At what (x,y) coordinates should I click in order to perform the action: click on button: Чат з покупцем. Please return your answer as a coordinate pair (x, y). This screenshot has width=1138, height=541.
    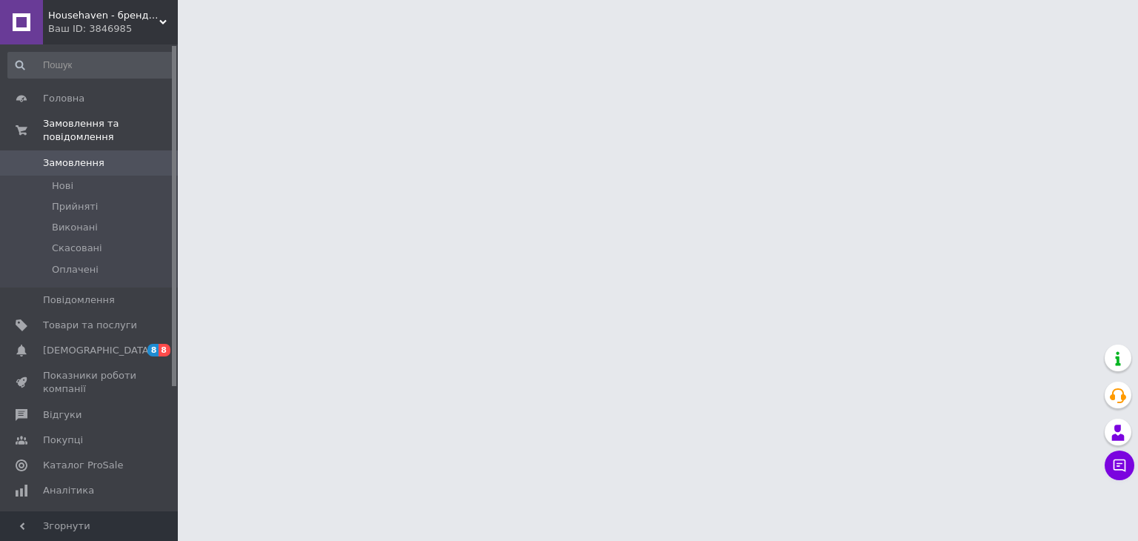
    Looking at the image, I should click on (1119, 465).